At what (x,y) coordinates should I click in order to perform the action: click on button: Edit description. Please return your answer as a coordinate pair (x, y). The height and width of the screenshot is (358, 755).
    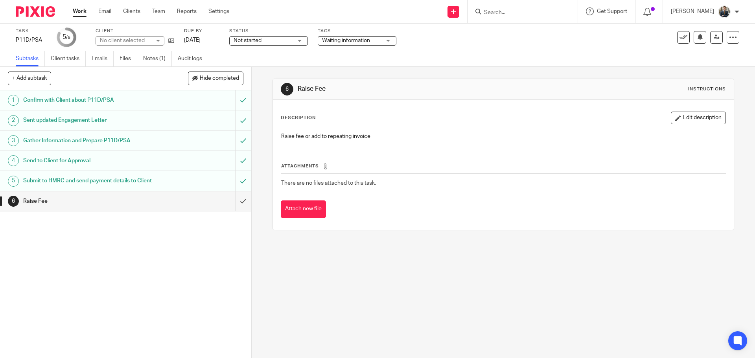
    Looking at the image, I should click on (698, 118).